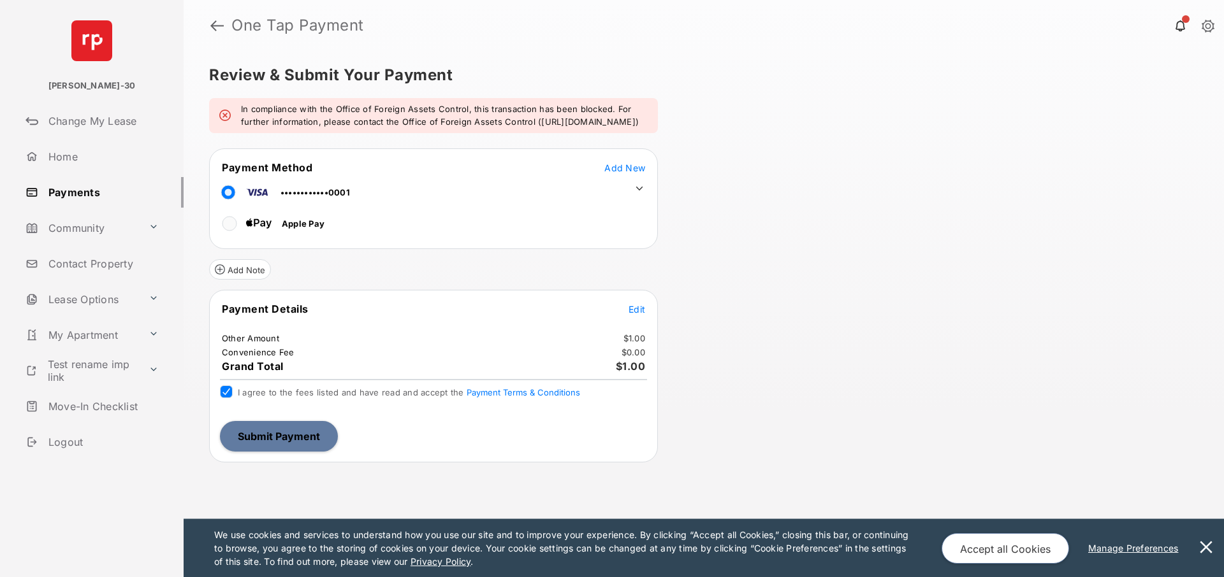 The width and height of the screenshot is (1224, 577). Describe the element at coordinates (265, 309) in the screenshot. I see `span: Payment Details` at that location.